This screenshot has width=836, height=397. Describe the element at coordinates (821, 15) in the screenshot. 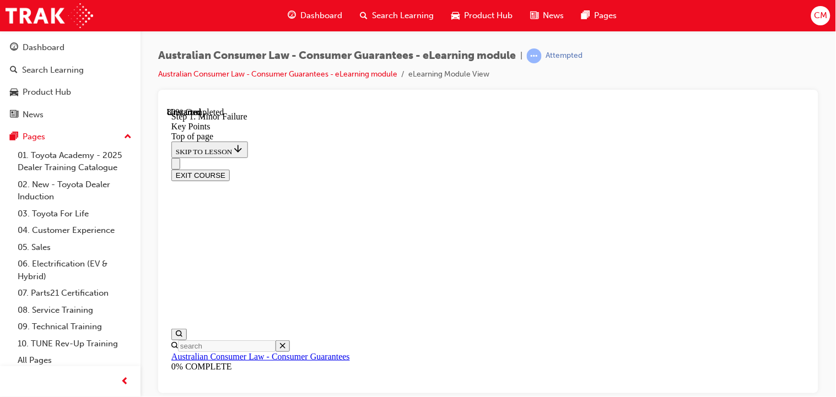

I see `span: CM` at that location.